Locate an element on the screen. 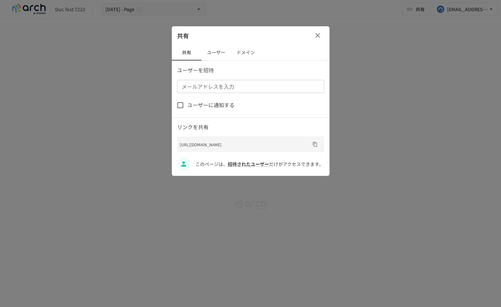 This screenshot has width=501, height=307. span: ユーザーに通知する is located at coordinates (211, 105).